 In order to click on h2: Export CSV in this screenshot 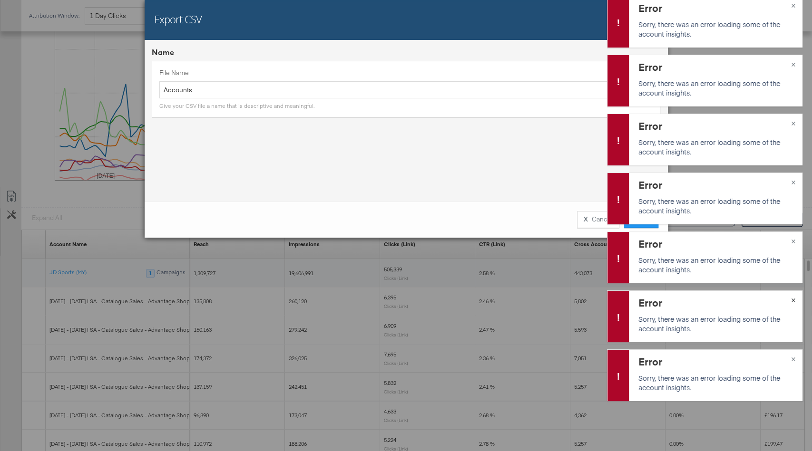, I will do `click(178, 19)`.